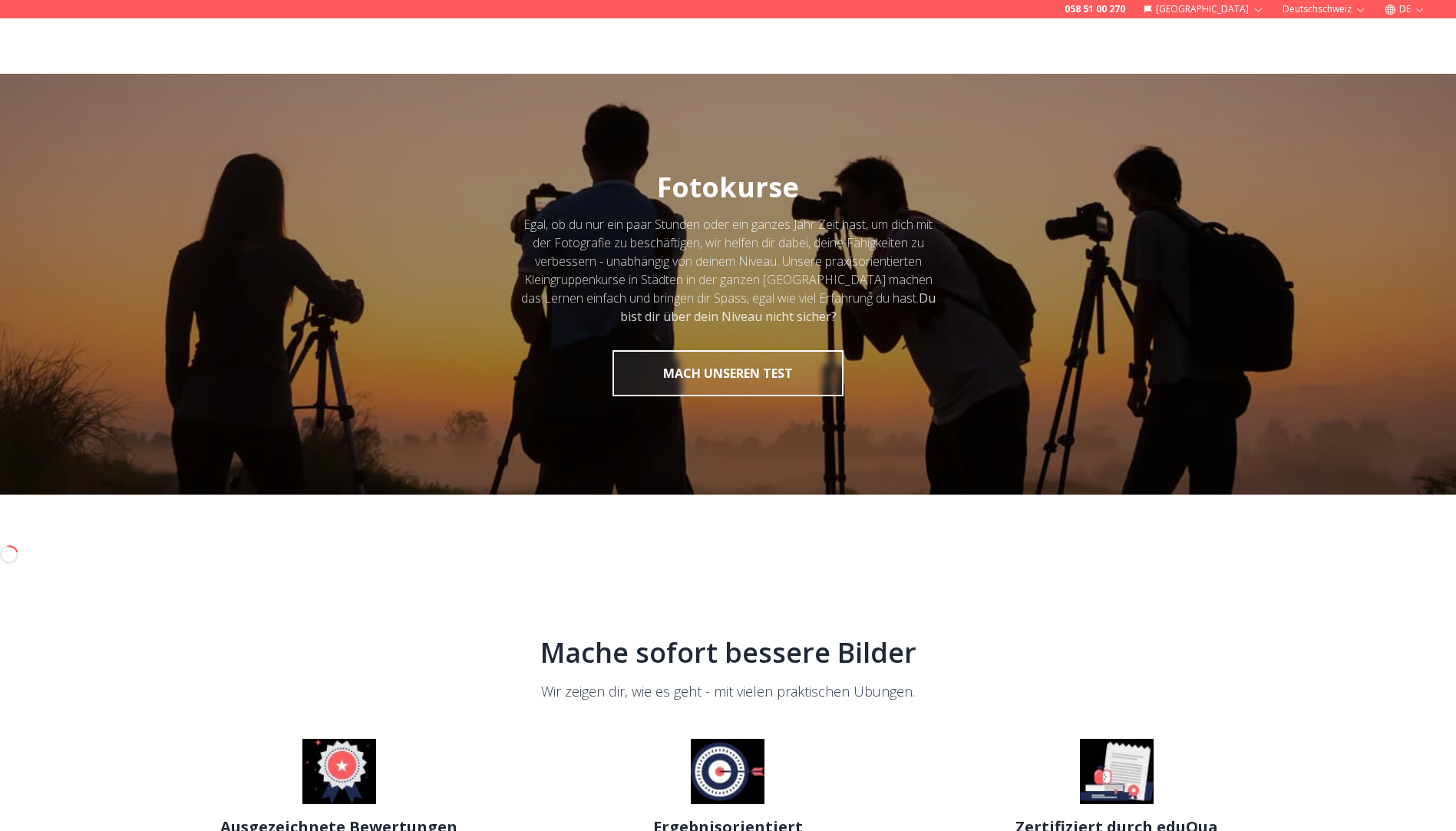 This screenshot has height=831, width=1456. I want to click on span: Fotokurse, so click(728, 186).